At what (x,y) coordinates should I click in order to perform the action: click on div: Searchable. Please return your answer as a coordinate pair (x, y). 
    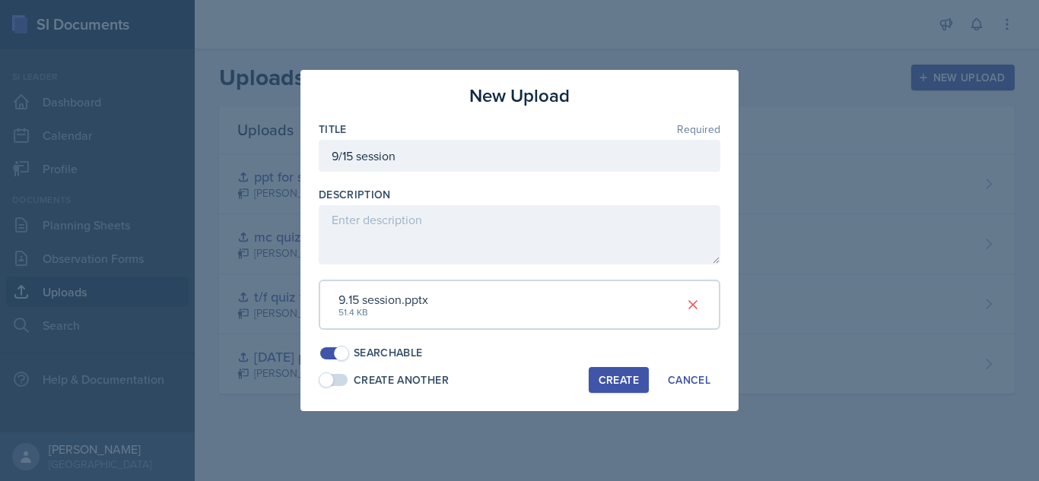
    Looking at the image, I should click on (388, 353).